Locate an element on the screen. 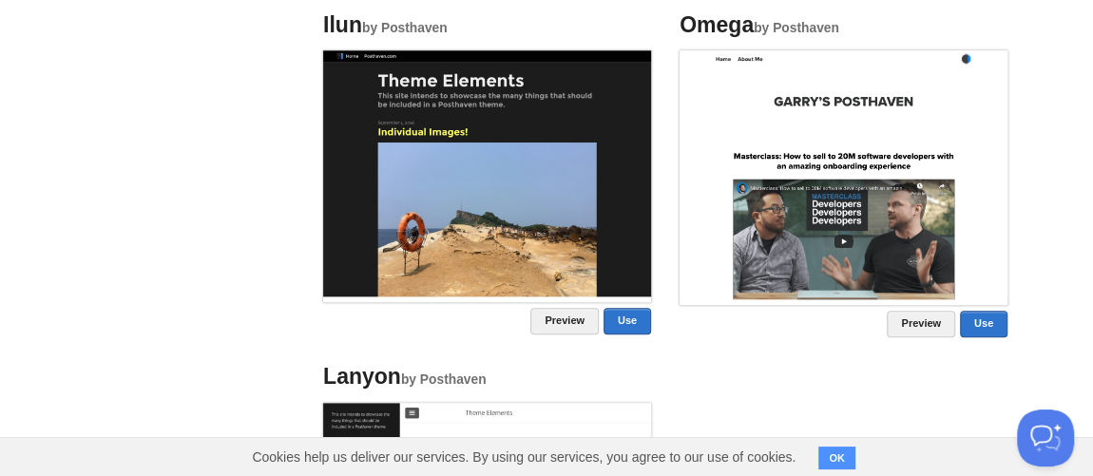 The width and height of the screenshot is (1093, 476). h4: Ilun is located at coordinates (487, 25).